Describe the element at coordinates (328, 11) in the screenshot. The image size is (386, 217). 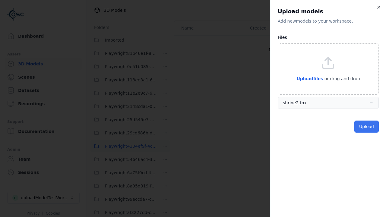
I see `h2: Upload models` at that location.